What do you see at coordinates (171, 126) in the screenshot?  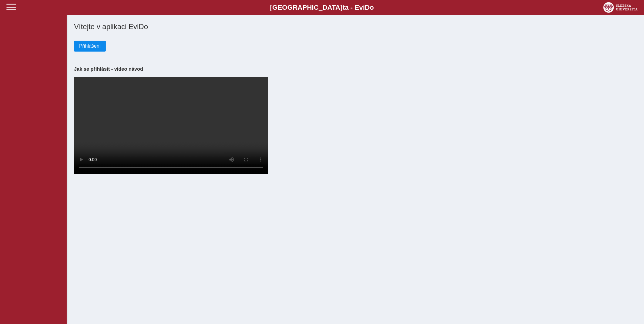 I see `video: Your browser does not support the video tag.` at bounding box center [171, 126].